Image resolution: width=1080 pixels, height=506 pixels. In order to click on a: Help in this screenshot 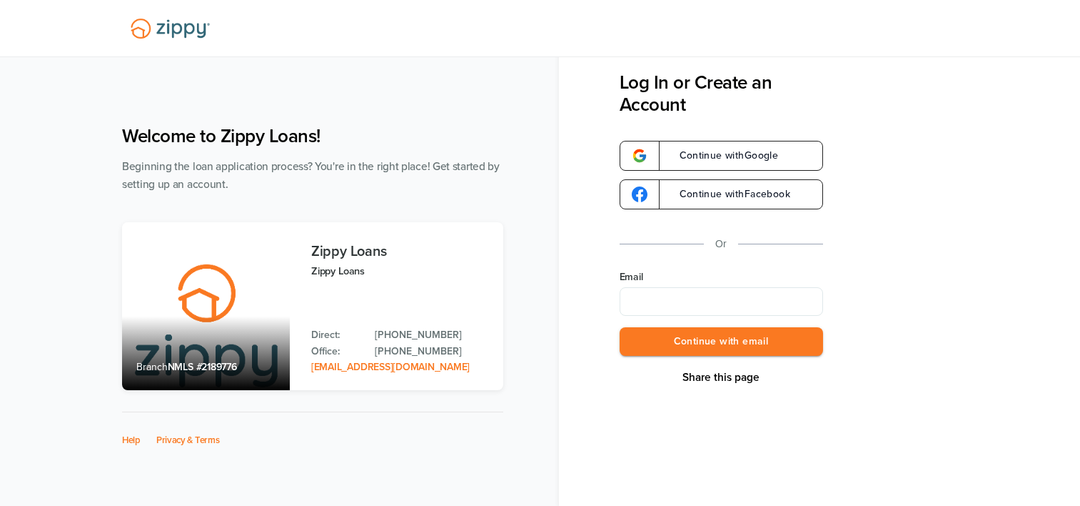, I will do `click(131, 440)`.